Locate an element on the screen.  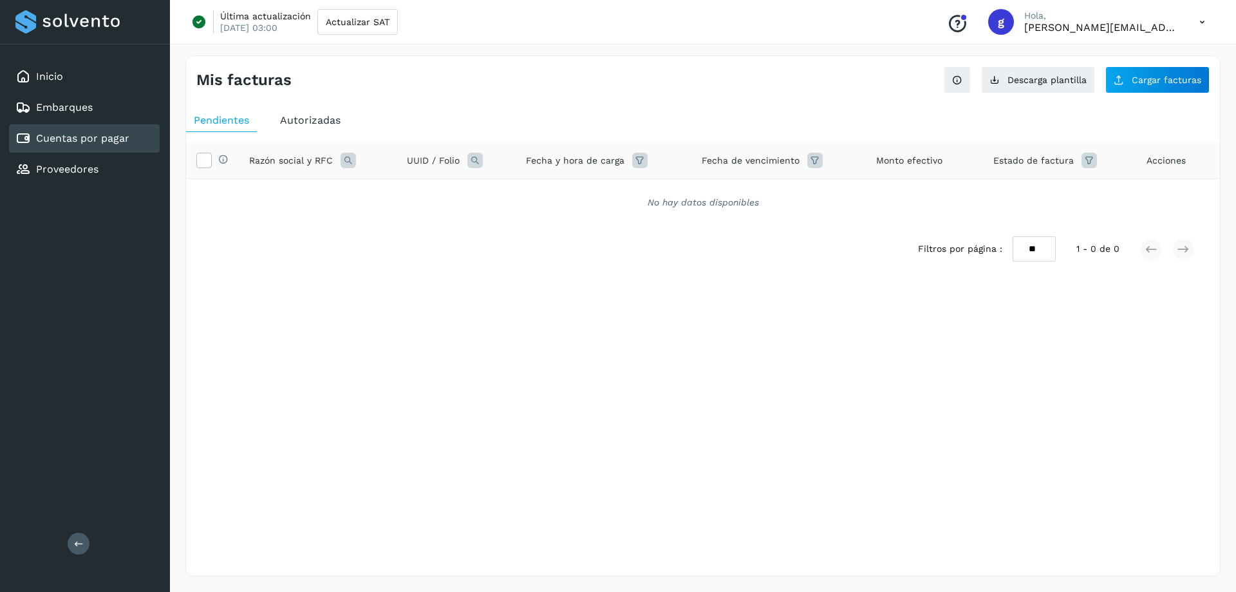
span: Estado de factura is located at coordinates (1033, 160).